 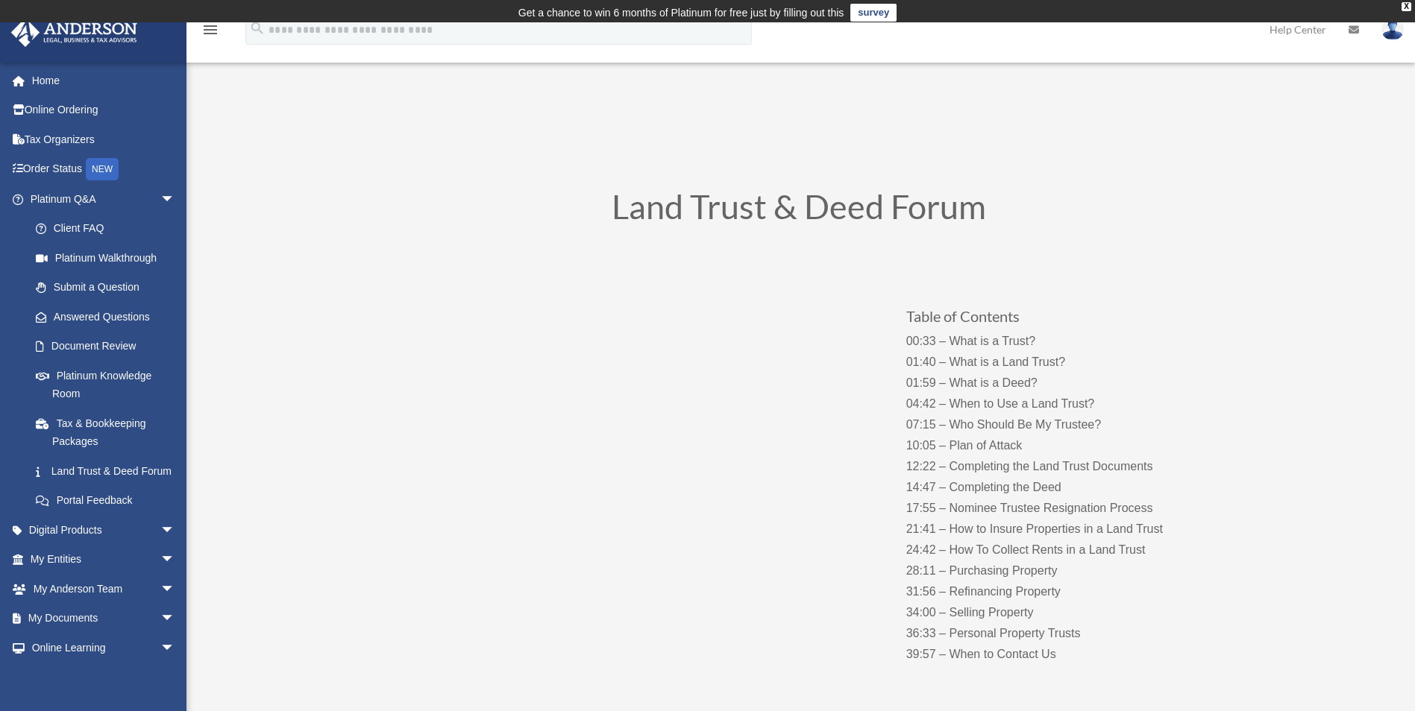 I want to click on a: Land Trust & Deed Forum, so click(x=105, y=471).